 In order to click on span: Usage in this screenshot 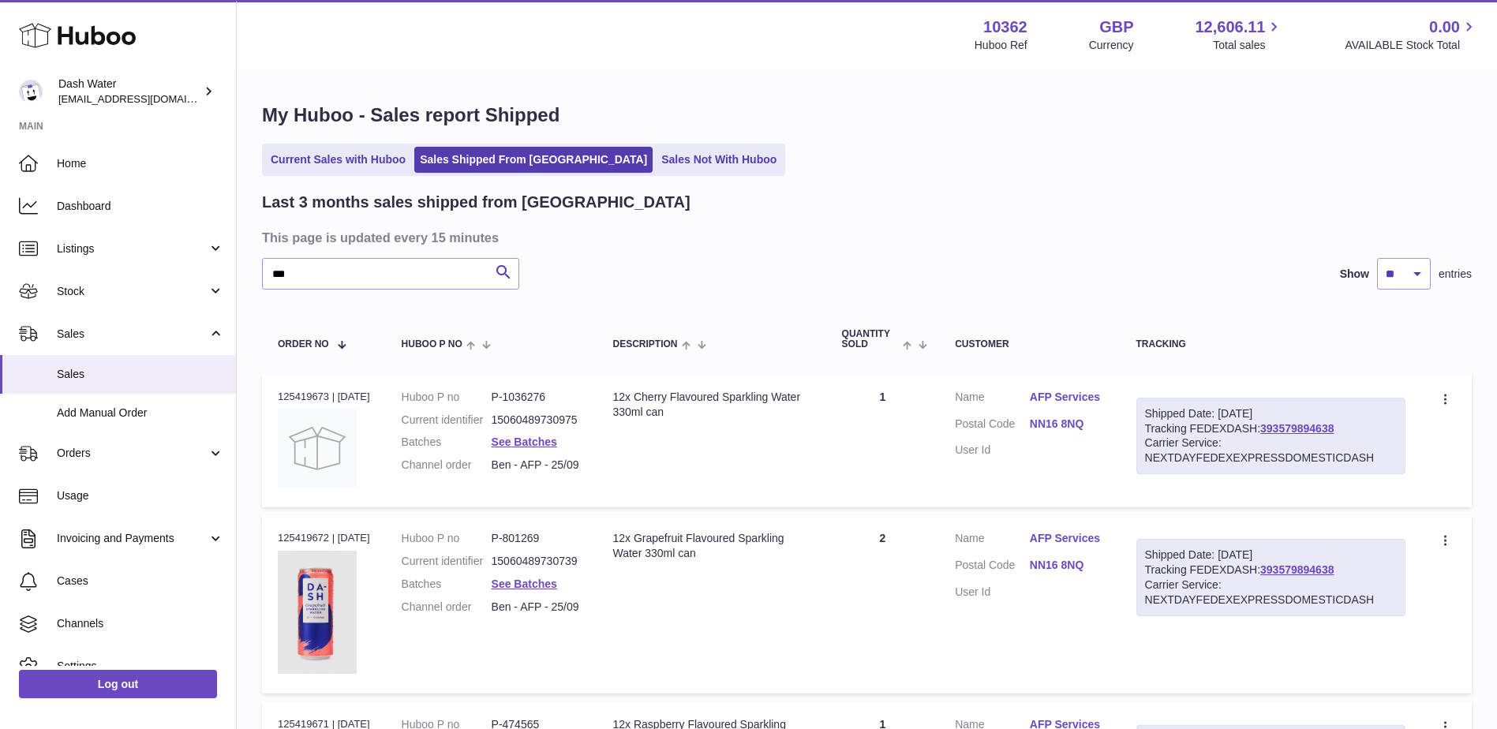, I will do `click(140, 496)`.